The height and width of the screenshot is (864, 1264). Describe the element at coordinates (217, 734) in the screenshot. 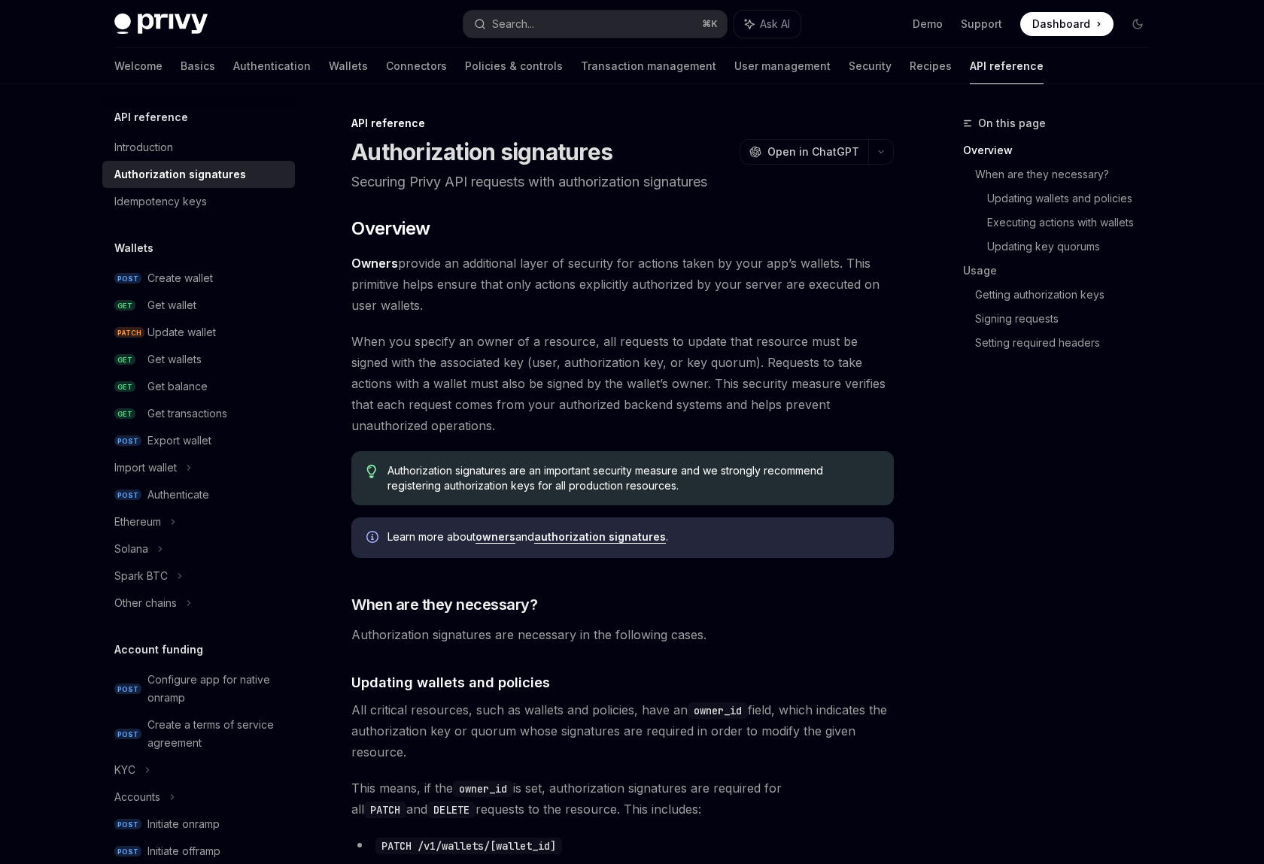

I see `div: Create a terms of service agreement` at that location.